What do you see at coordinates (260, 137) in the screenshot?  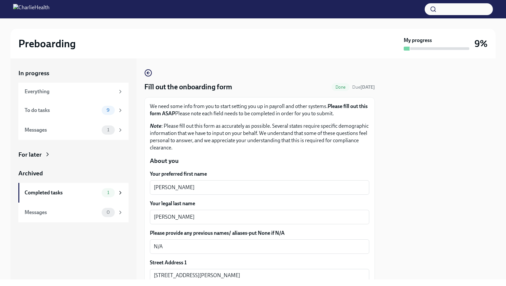 I see `p: : Please fill out this form as accurately as possible. Several states require specific demographi...` at bounding box center [260, 137].